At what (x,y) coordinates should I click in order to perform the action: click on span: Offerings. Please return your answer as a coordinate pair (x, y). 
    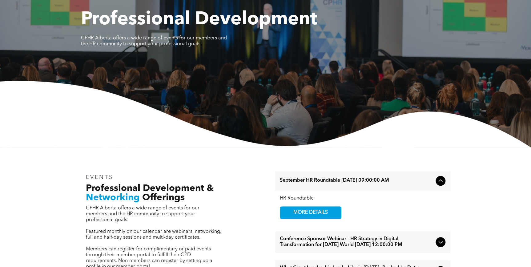
    Looking at the image, I should click on (163, 198).